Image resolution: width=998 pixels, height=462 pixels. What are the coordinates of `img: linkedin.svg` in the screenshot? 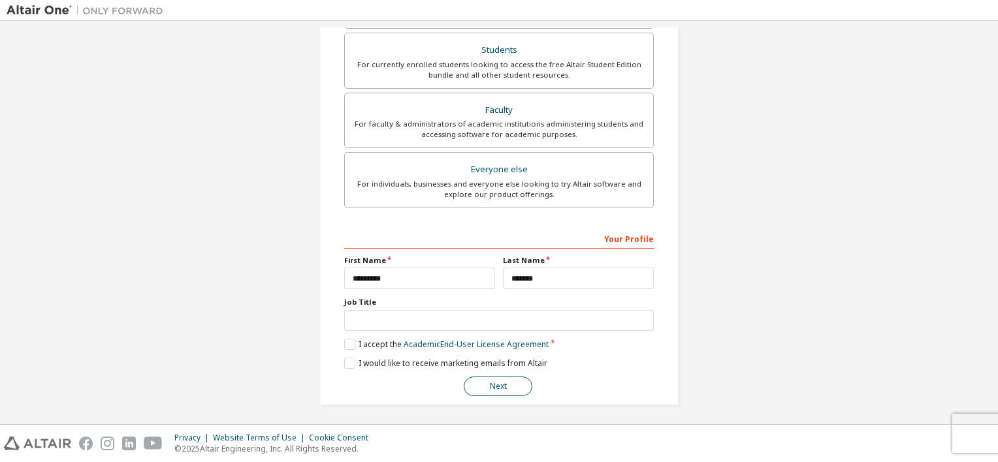 It's located at (129, 443).